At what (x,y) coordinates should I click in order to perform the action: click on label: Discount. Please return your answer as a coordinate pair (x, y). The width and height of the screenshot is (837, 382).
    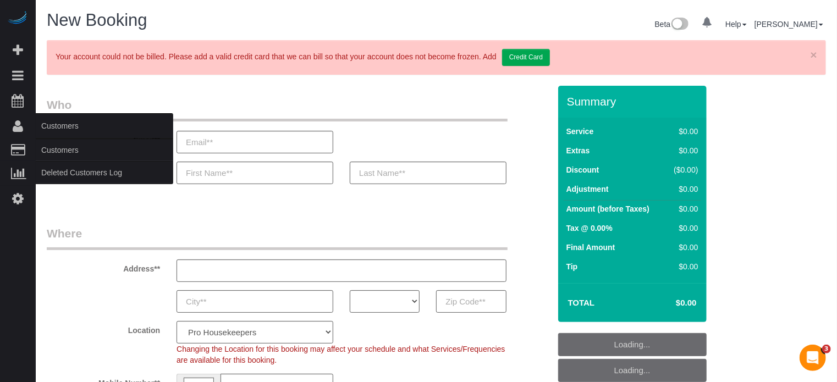
    Looking at the image, I should click on (583, 170).